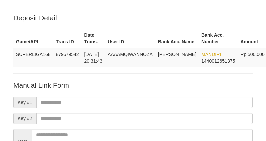 The width and height of the screenshot is (266, 141). I want to click on span: Key #2, so click(25, 119).